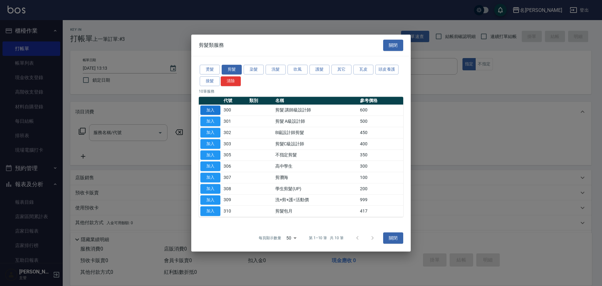 The height and width of the screenshot is (286, 602). What do you see at coordinates (316, 110) in the screenshot?
I see `td: 剪髮 講師級設計師` at bounding box center [316, 110].